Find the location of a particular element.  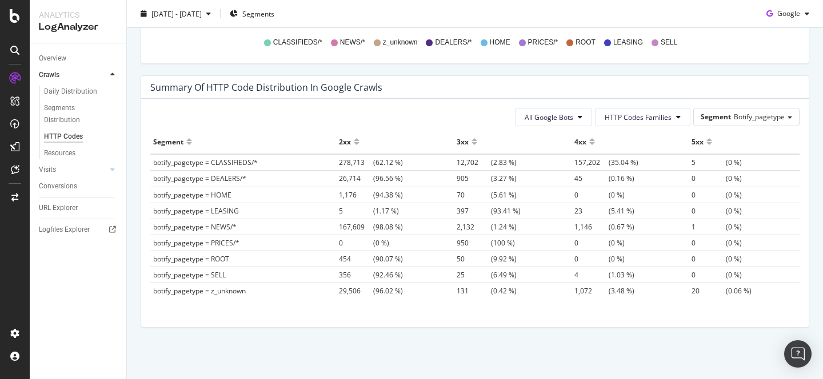

span: 12,702 is located at coordinates (474, 162).